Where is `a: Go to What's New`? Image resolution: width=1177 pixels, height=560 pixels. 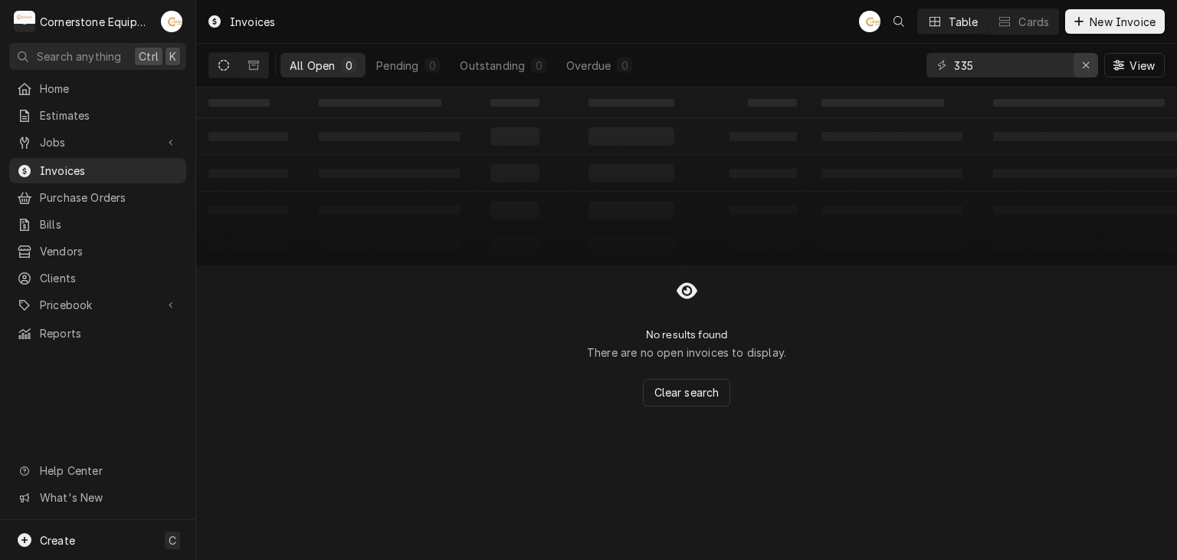 a: Go to What's New is located at coordinates (97, 497).